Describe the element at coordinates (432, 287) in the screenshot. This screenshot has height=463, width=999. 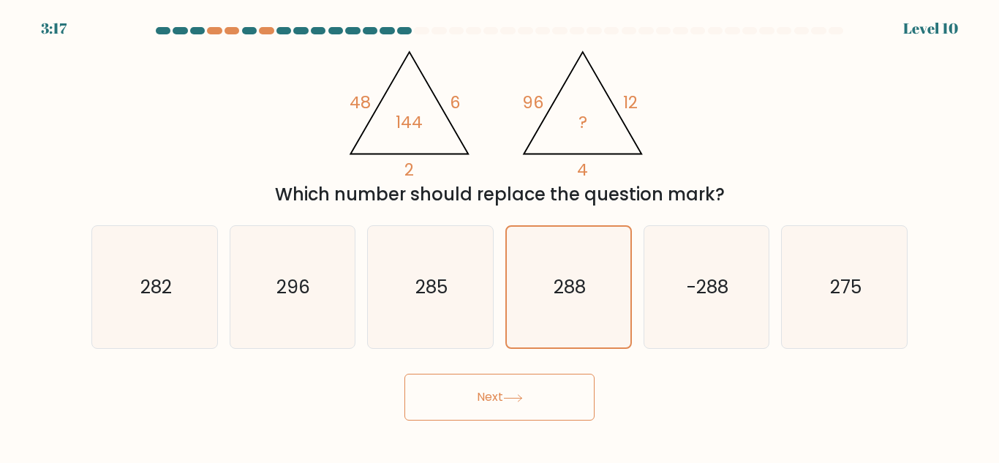
I see `text: 285` at that location.